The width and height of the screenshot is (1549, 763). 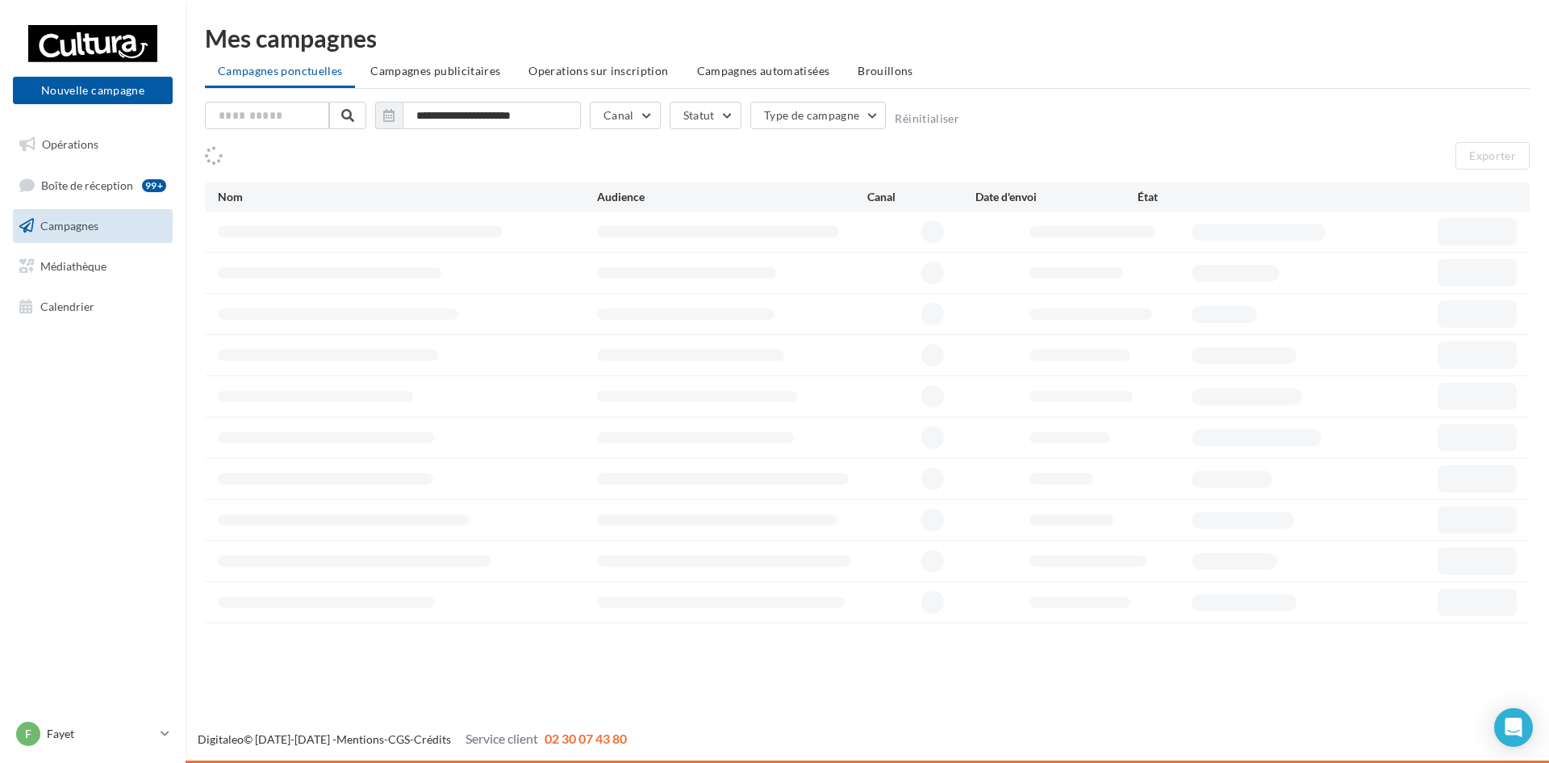 I want to click on span: Boîte de réception, so click(x=87, y=184).